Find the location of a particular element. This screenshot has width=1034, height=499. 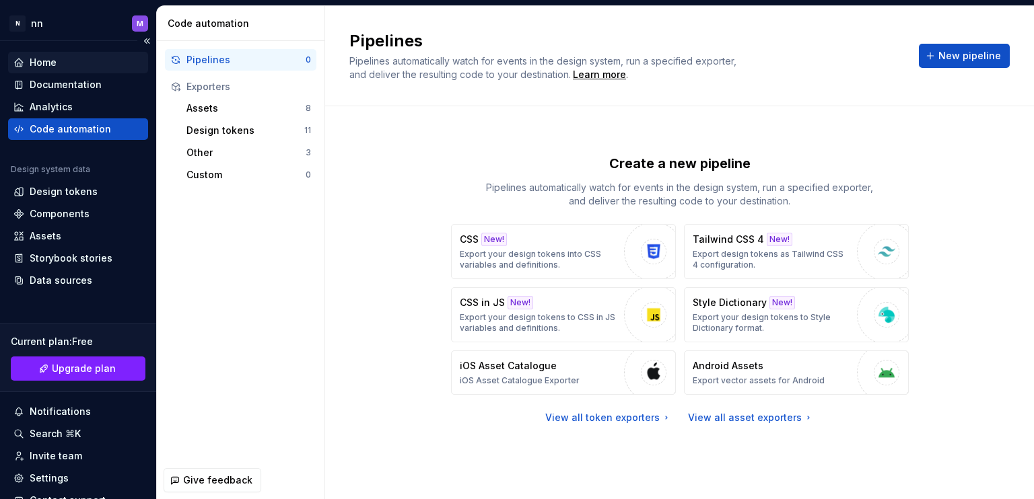

a: Assets is located at coordinates (78, 236).